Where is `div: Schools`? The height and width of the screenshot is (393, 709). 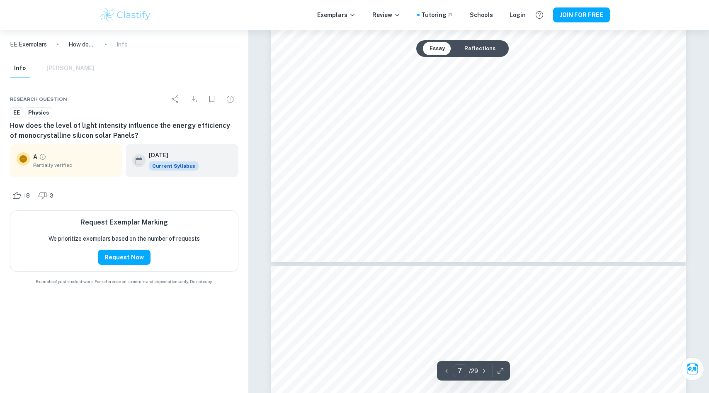
div: Schools is located at coordinates (481, 15).